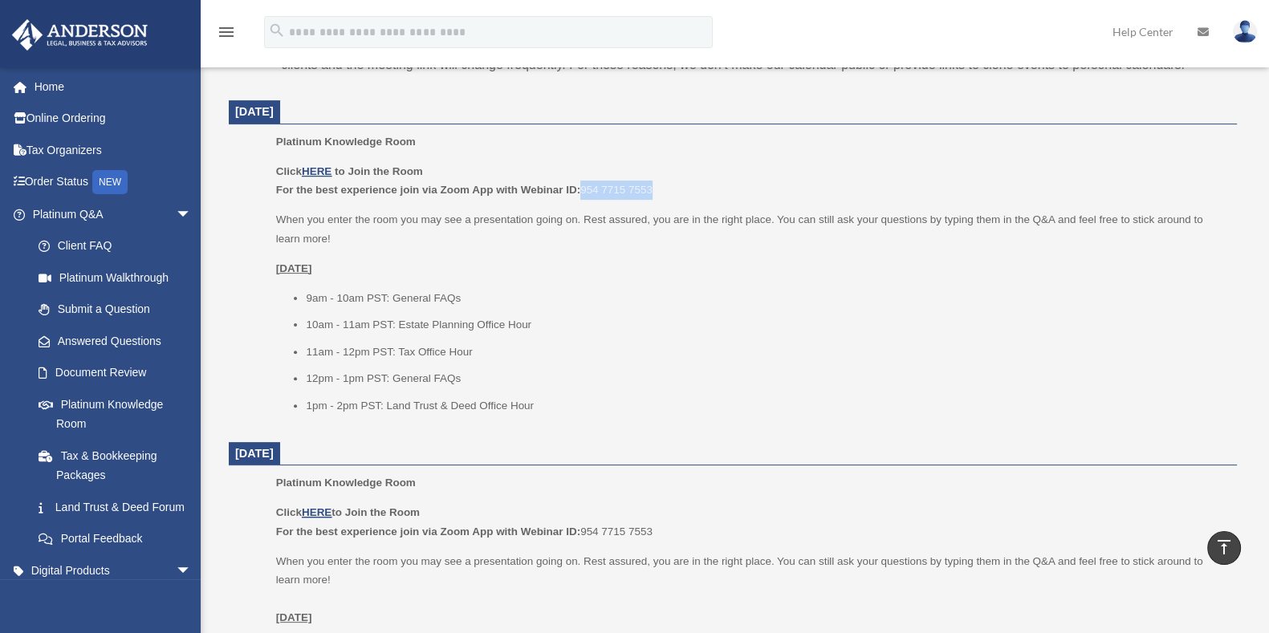 The image size is (1269, 633). What do you see at coordinates (226, 35) in the screenshot?
I see `a: menu` at bounding box center [226, 35].